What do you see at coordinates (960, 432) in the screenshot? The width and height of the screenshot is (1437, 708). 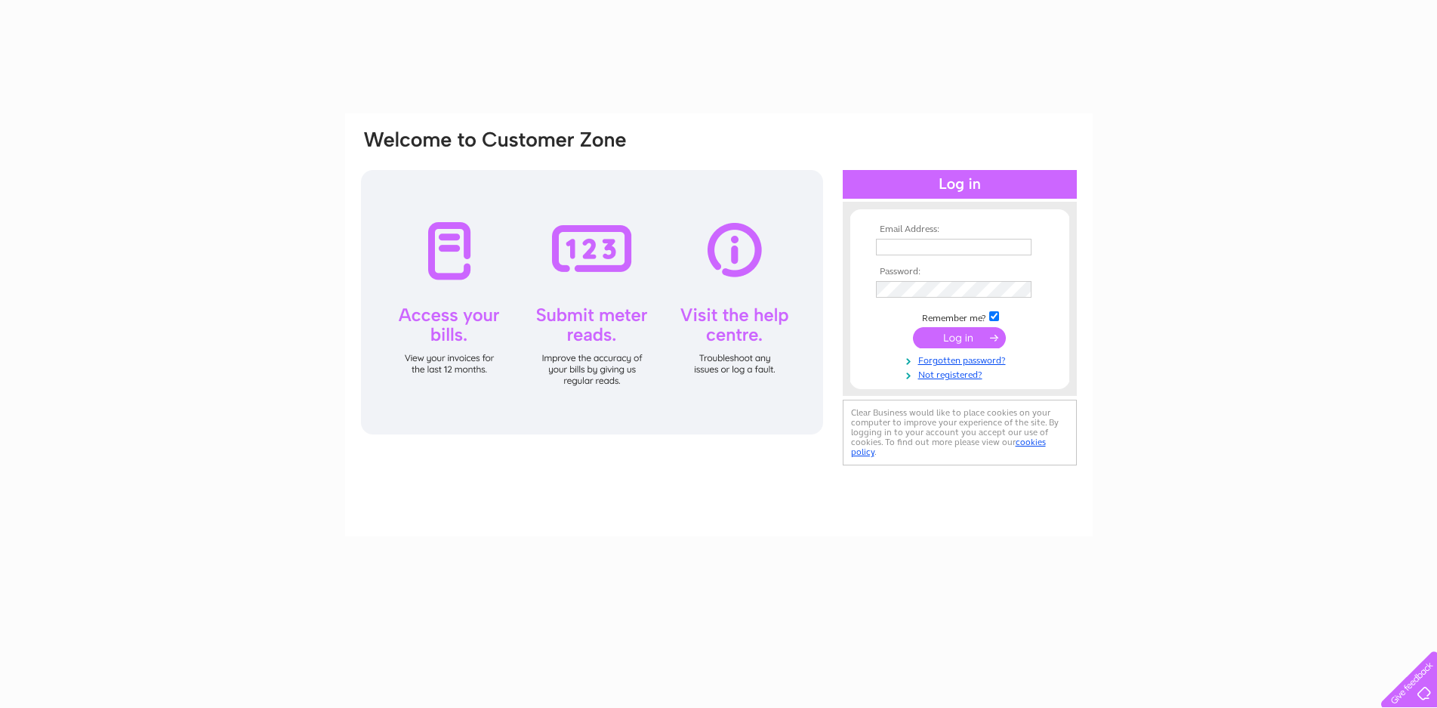 I see `div: Clear Business would like to place cookies on your computer to improve your experience of the sit...` at bounding box center [960, 432].